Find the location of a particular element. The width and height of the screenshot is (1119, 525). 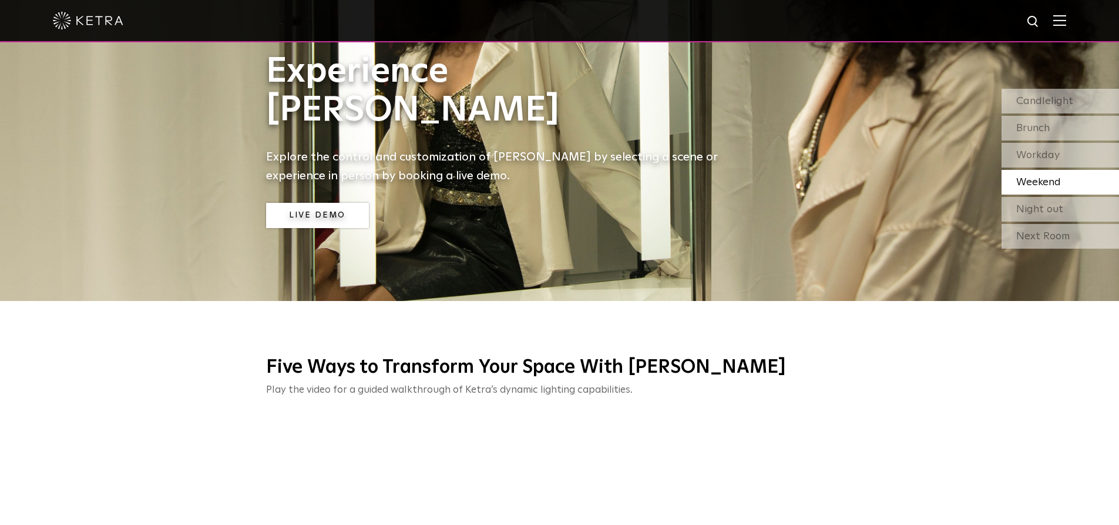

div: Next Room is located at coordinates (1061, 236).